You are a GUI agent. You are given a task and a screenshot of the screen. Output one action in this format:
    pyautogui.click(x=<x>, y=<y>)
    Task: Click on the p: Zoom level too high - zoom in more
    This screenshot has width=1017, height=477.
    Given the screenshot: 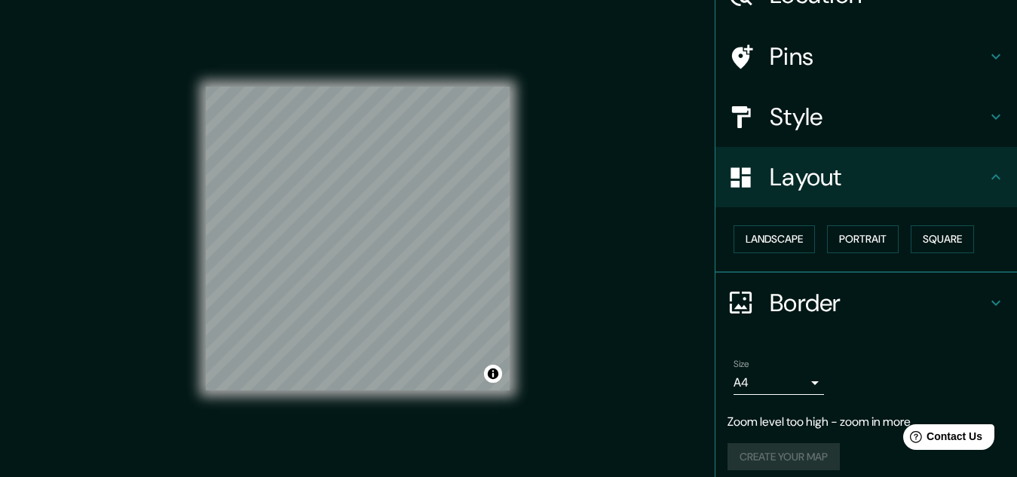 What is the action you would take?
    pyautogui.click(x=866, y=422)
    